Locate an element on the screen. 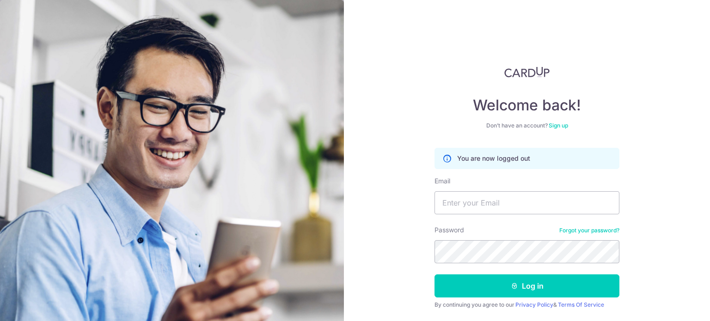 The image size is (710, 321). div: By continuing you agree to our & is located at coordinates (527, 305).